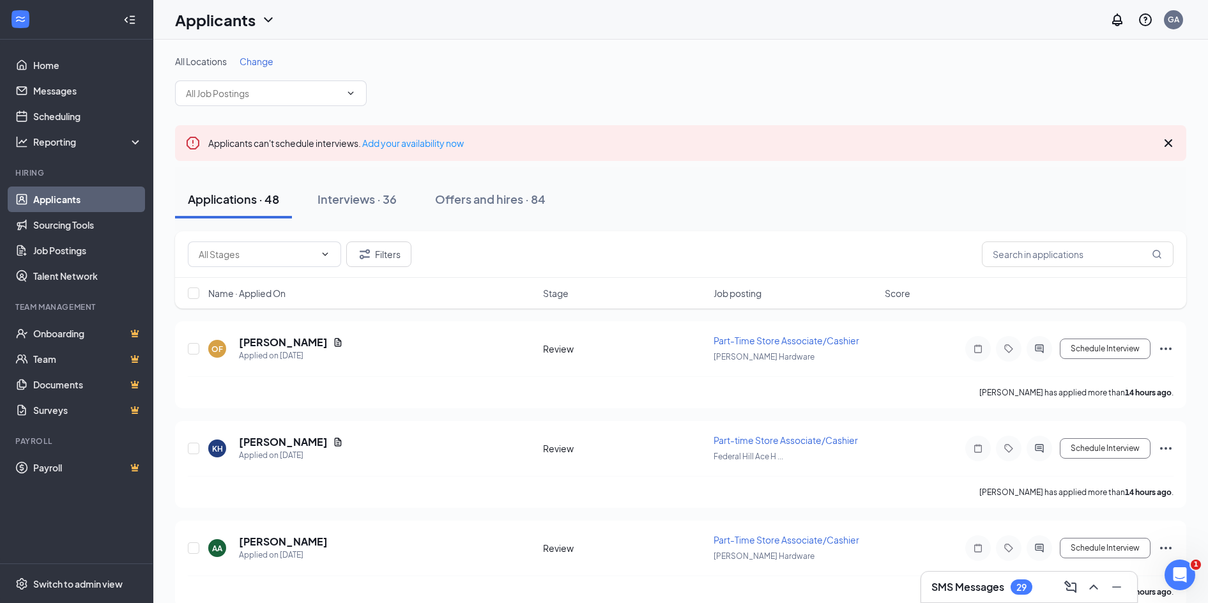 This screenshot has height=603, width=1208. Describe the element at coordinates (20, 19) in the screenshot. I see `svg: WorkstreamLogo` at that location.